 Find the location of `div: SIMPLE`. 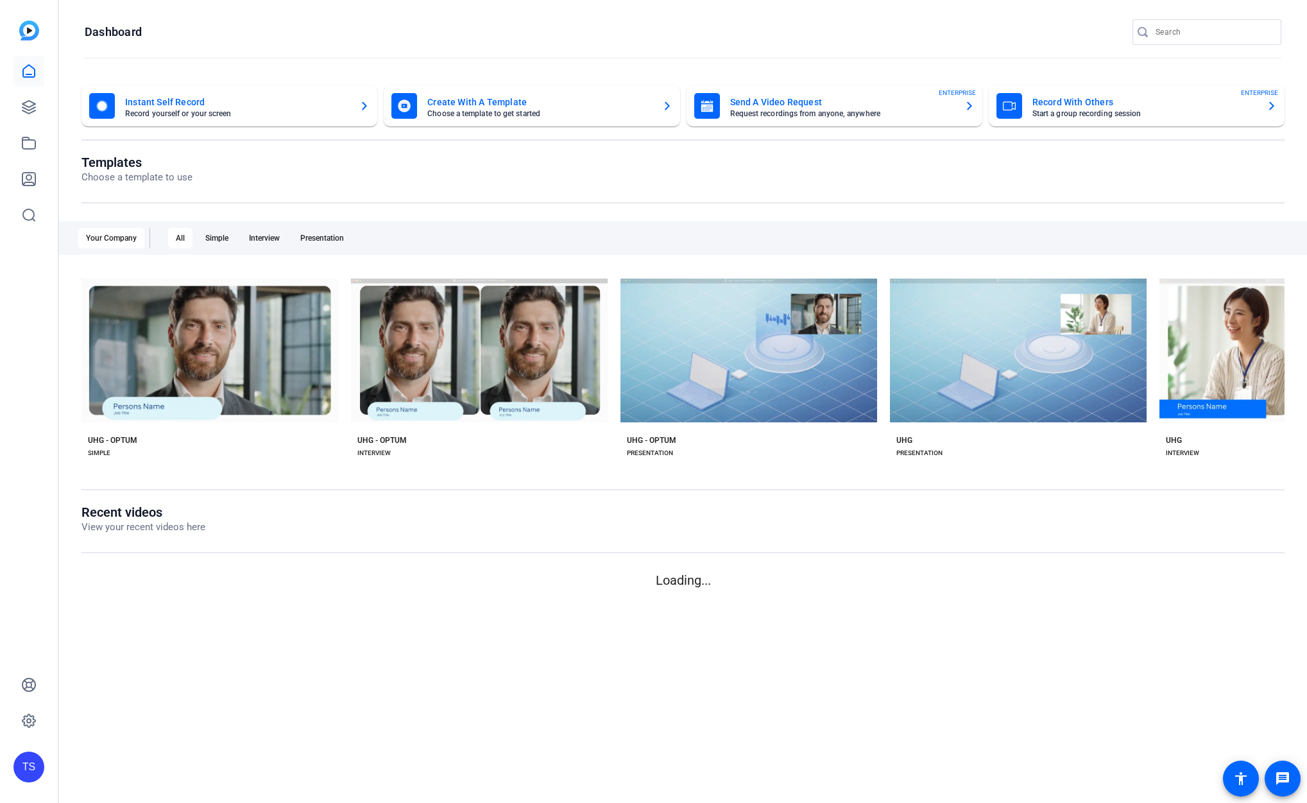

div: SIMPLE is located at coordinates (99, 453).